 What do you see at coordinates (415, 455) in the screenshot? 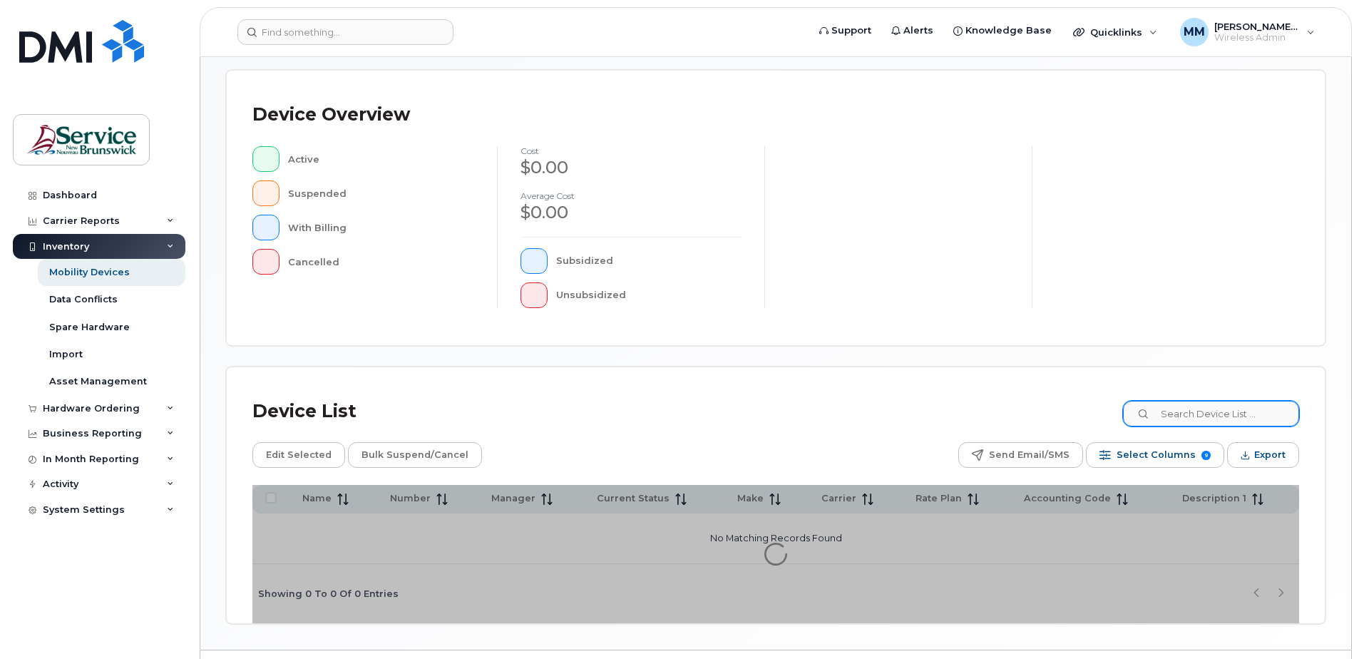
I see `button: Bulk Suspend/Cancel` at bounding box center [415, 455].